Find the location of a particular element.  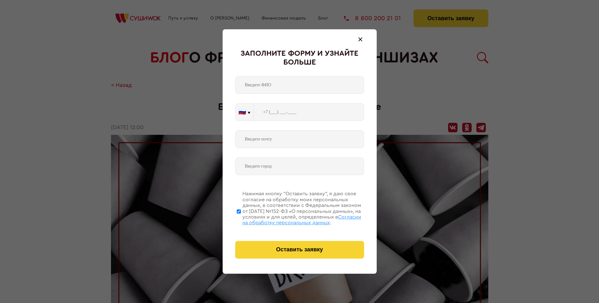

div: Нажимая кнопку “Оставить заявку”, я даю свое согласие на обработку моих персональных данных, в со... is located at coordinates (303, 208).